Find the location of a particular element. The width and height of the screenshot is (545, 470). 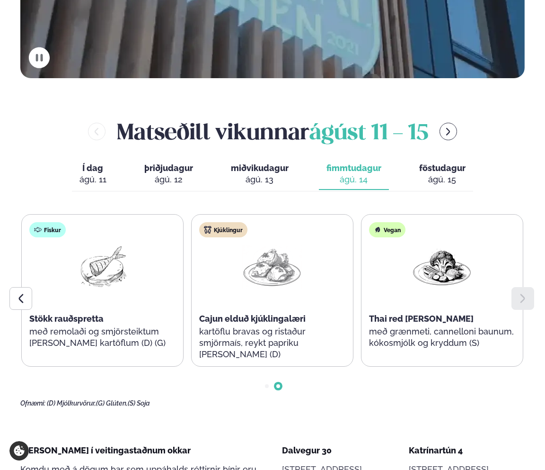

div: ágú. 11 is located at coordinates (93, 179).